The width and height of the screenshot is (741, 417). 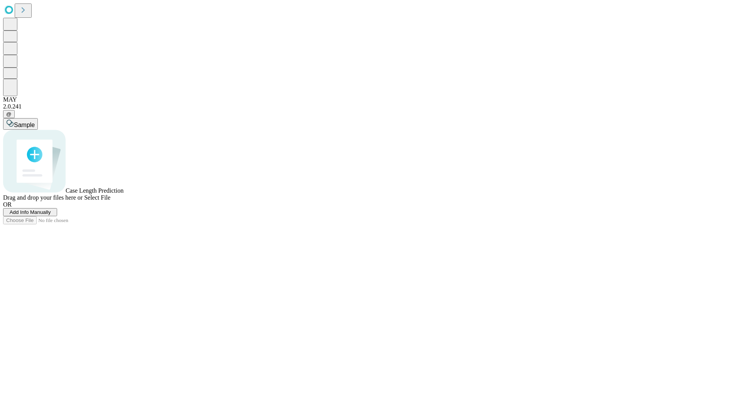 What do you see at coordinates (30, 212) in the screenshot?
I see `span: Add Info Manually` at bounding box center [30, 212].